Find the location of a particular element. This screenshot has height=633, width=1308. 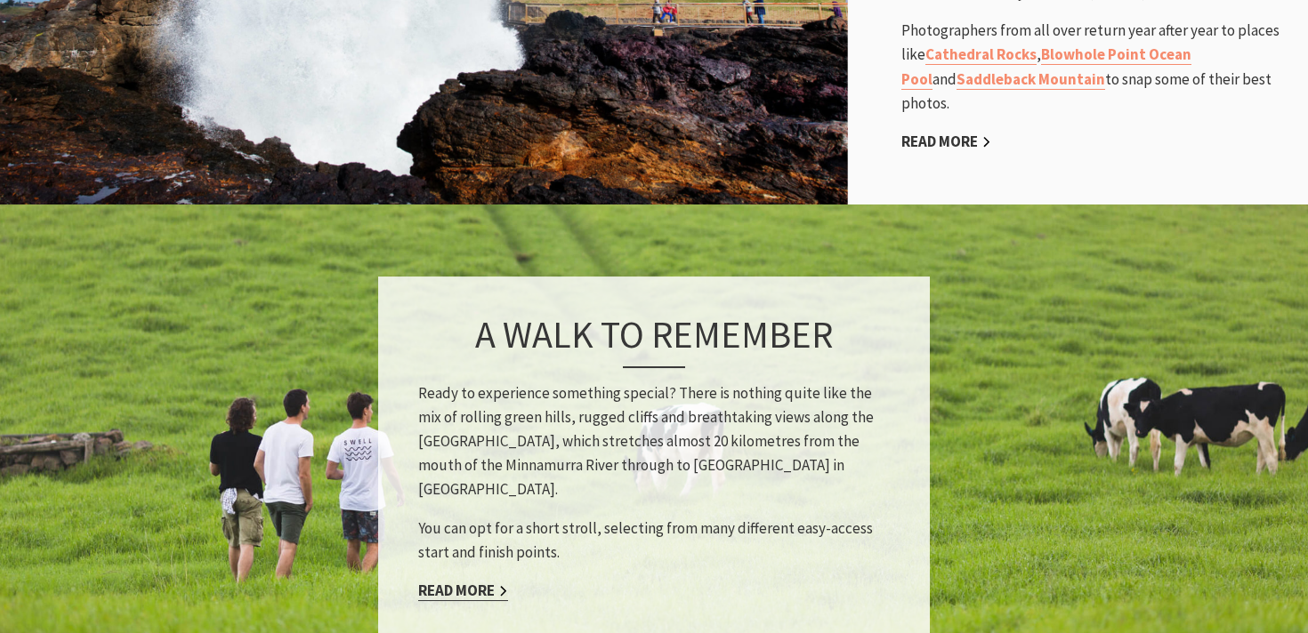

p: Ready to experience something special? There is nothing quite like the mix of rolling green hills... is located at coordinates (654, 442).